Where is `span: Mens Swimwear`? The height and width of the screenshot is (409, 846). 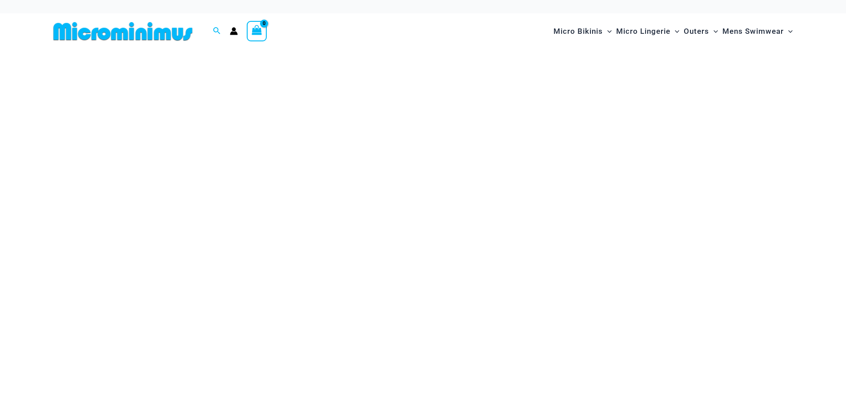
span: Mens Swimwear is located at coordinates (753, 31).